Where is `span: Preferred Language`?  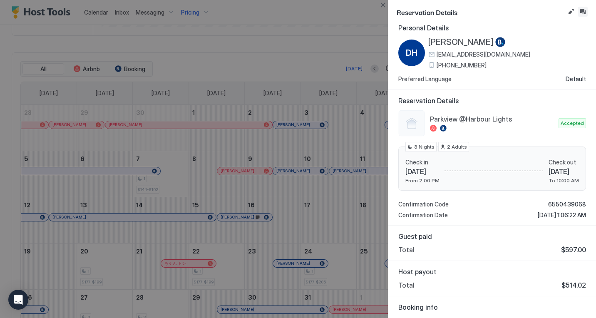 span: Preferred Language is located at coordinates (425, 79).